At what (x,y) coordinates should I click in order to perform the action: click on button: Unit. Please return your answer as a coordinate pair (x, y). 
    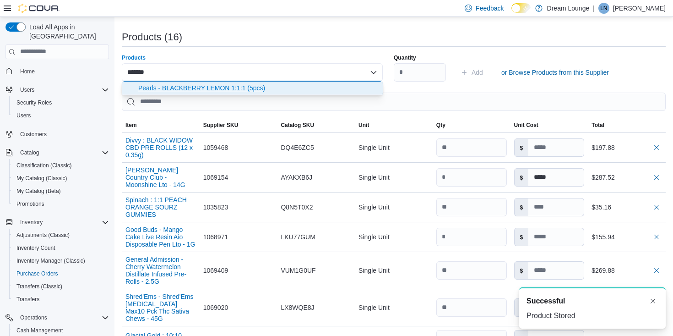
    Looking at the image, I should click on (394, 125).